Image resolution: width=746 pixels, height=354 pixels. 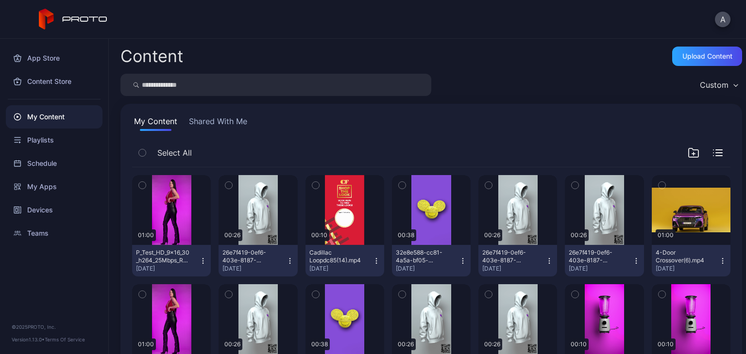 What do you see at coordinates (422, 257) in the screenshot?
I see `div: 32e8e588-cc81-4a5a-bf05-e43f470bb6f8(26).mp4` at bounding box center [422, 257].